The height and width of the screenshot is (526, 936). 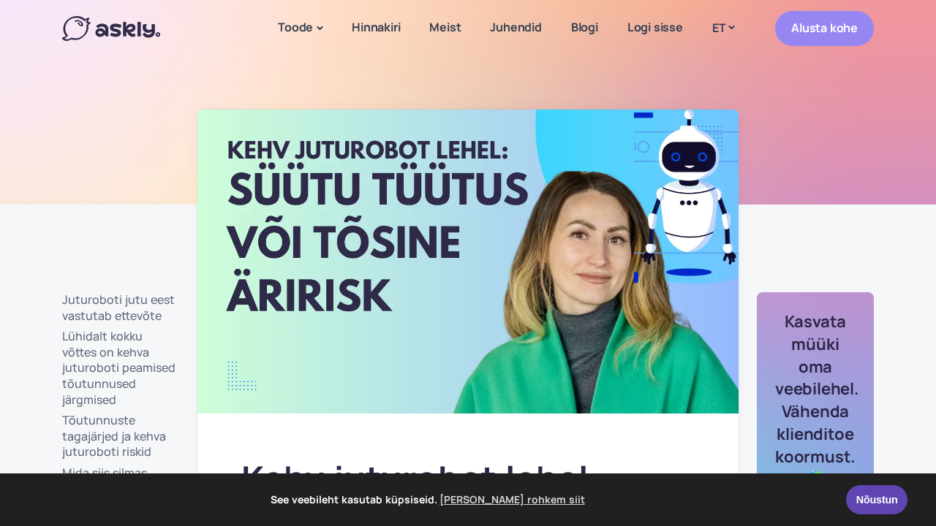 I want to click on a: Juturoboti jutu eest vastutab ettevõte, so click(x=121, y=308).